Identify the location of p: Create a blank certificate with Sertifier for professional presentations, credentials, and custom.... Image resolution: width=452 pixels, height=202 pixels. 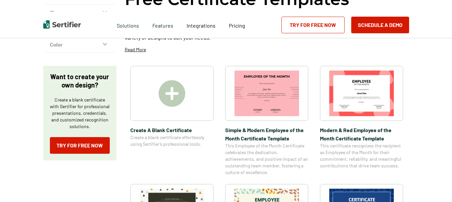
(80, 113).